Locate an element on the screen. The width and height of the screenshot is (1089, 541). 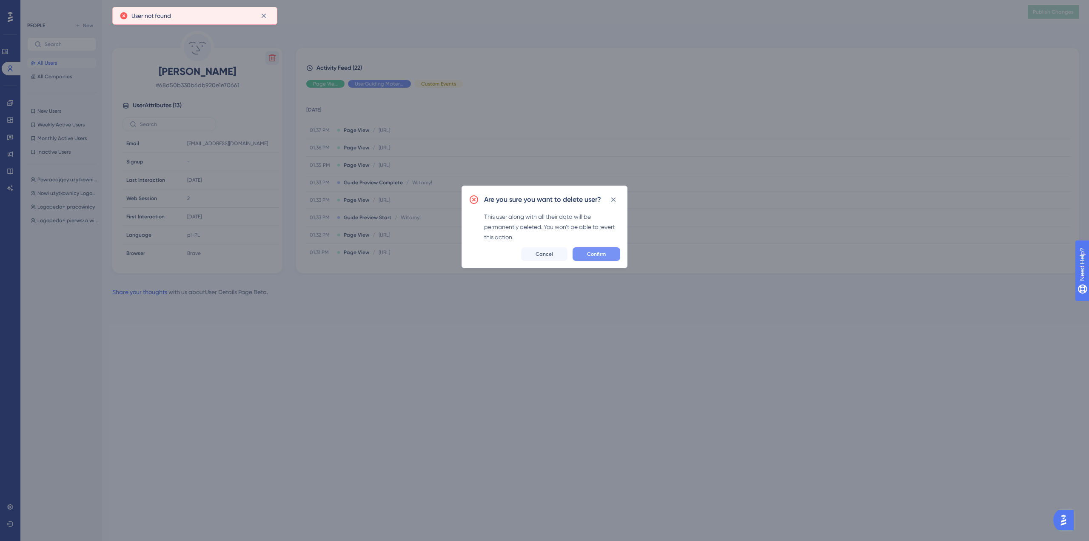
span: User not found is located at coordinates (151, 16).